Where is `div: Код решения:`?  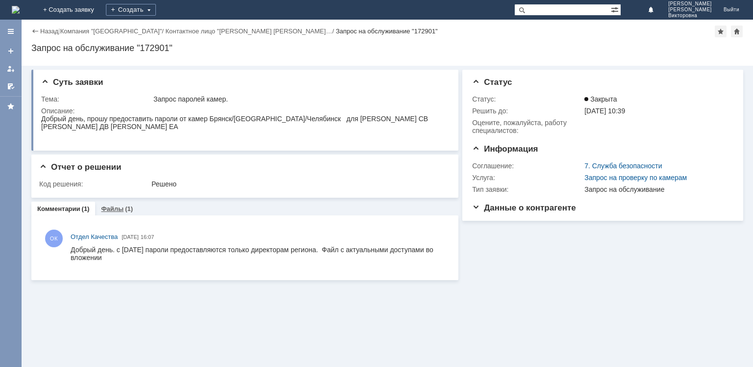 div: Код решения: is located at coordinates (94, 184).